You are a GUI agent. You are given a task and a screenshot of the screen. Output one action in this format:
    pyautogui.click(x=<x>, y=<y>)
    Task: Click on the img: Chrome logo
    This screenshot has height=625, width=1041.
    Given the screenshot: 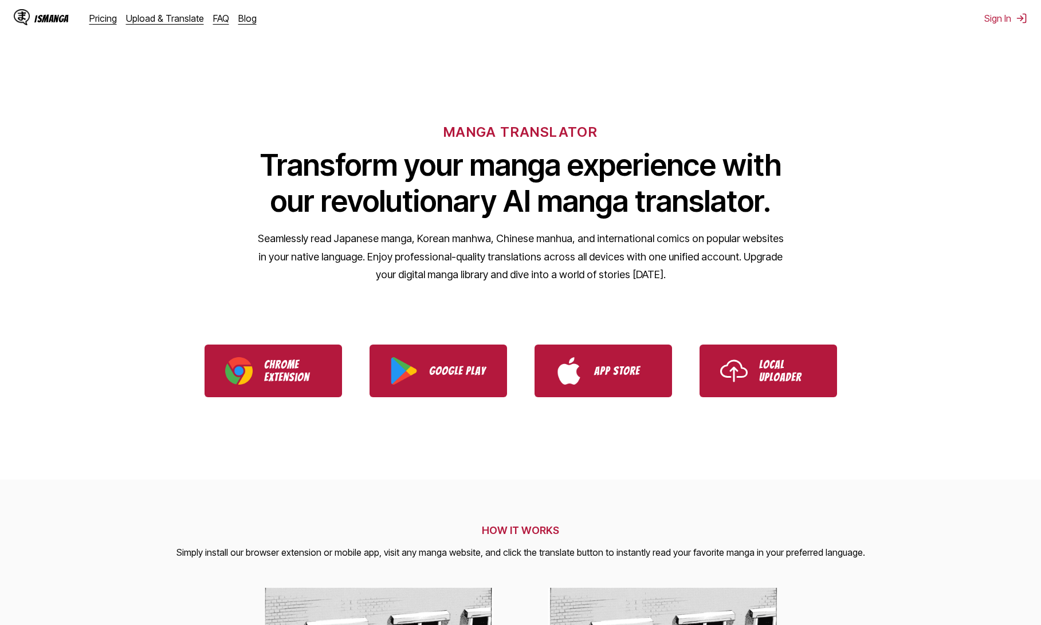 What is the action you would take?
    pyautogui.click(x=239, y=371)
    